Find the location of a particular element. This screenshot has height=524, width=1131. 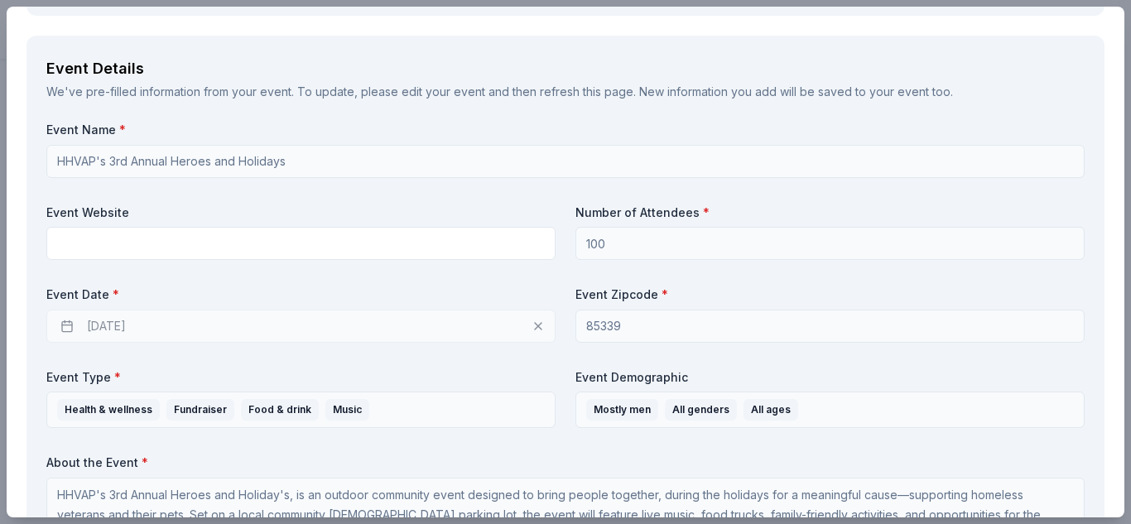

label: Number of Attendees is located at coordinates (829, 213).